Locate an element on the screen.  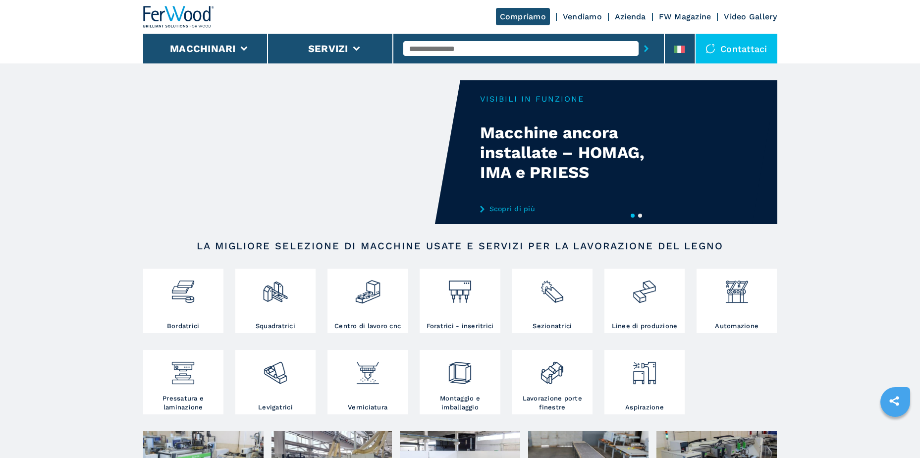
button: Servizi is located at coordinates (328, 49).